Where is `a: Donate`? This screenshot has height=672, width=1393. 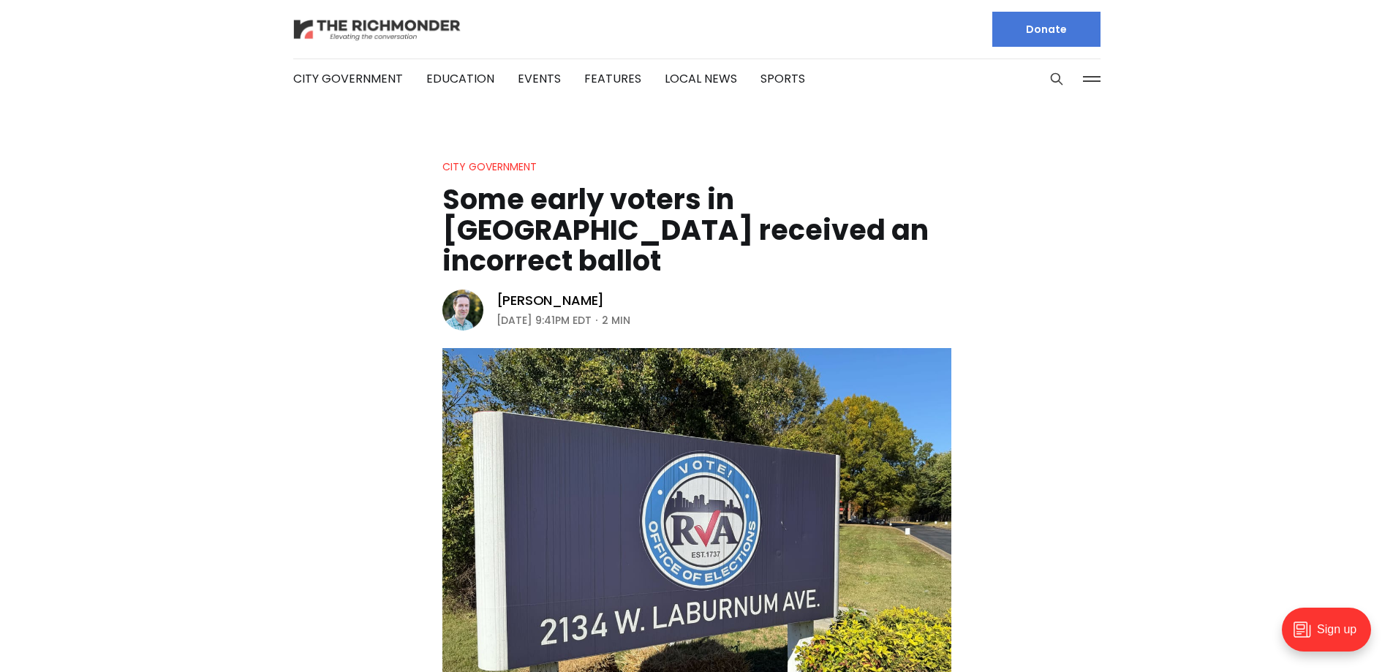
a: Donate is located at coordinates (1047, 29).